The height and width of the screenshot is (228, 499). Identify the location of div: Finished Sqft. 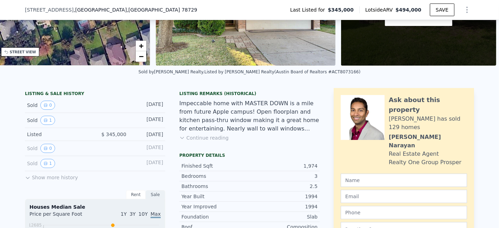
(216, 166).